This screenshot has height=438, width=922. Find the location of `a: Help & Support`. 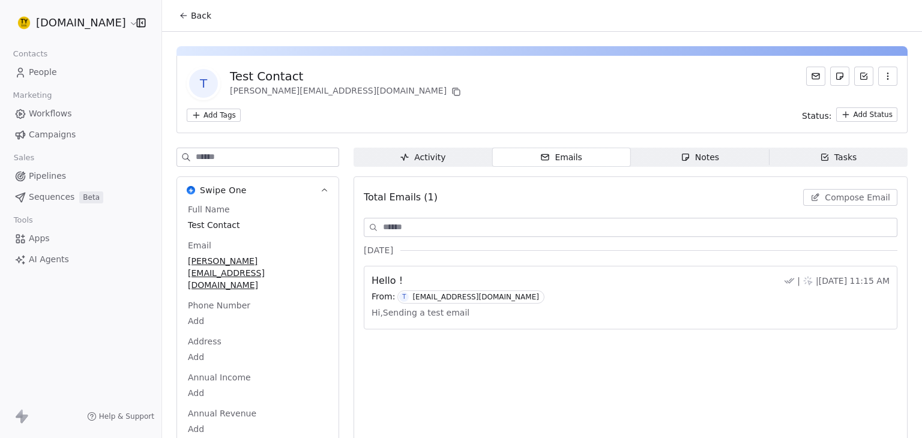

a: Help & Support is located at coordinates (121, 417).